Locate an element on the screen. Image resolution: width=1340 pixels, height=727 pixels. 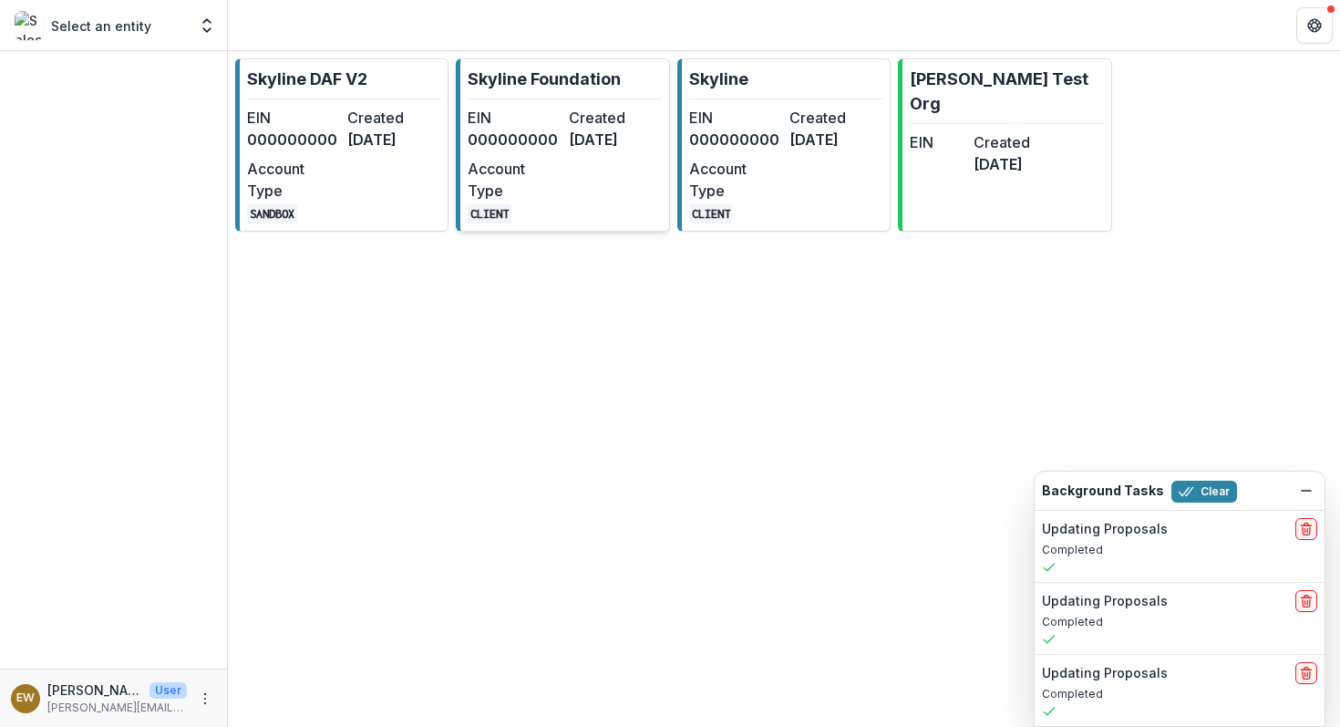
p: Select an entity is located at coordinates (101, 26).